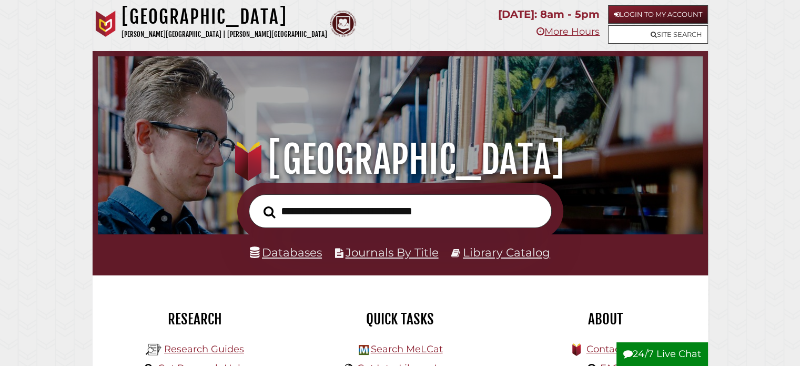 This screenshot has height=366, width=800. I want to click on a: Site Search, so click(658, 34).